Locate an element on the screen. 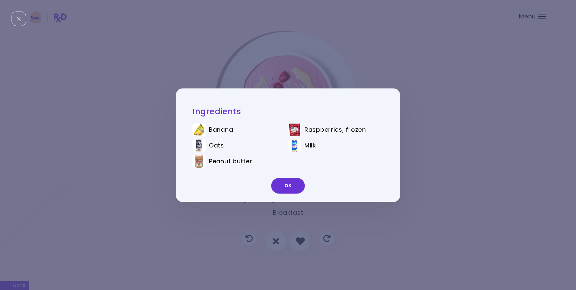 The width and height of the screenshot is (576, 290). span: Peanut butter is located at coordinates (230, 161).